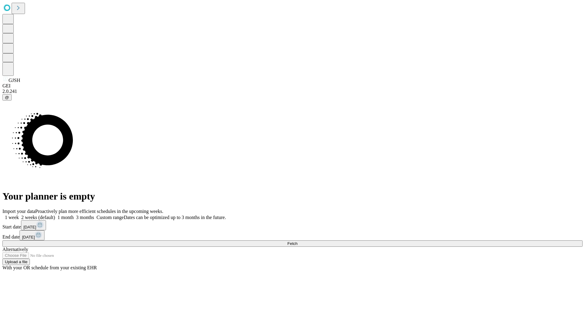 The height and width of the screenshot is (329, 585). I want to click on span: Alternatively, so click(15, 249).